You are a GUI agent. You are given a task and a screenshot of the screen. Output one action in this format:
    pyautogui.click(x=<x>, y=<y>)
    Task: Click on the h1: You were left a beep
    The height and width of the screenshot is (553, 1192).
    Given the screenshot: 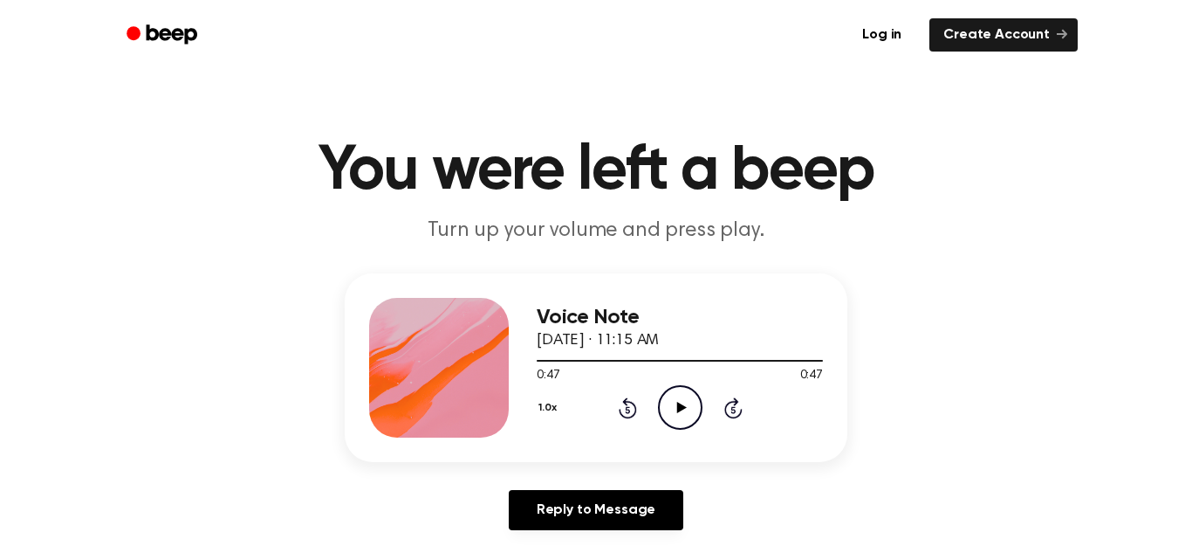 What is the action you would take?
    pyautogui.click(x=596, y=171)
    